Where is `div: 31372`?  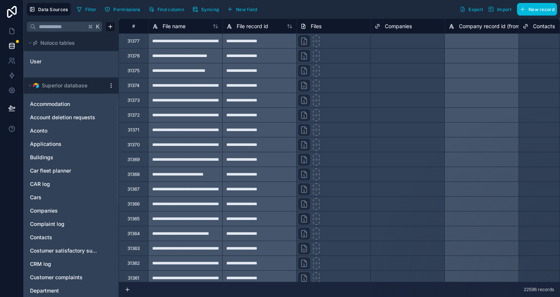
div: 31372 is located at coordinates (133, 115).